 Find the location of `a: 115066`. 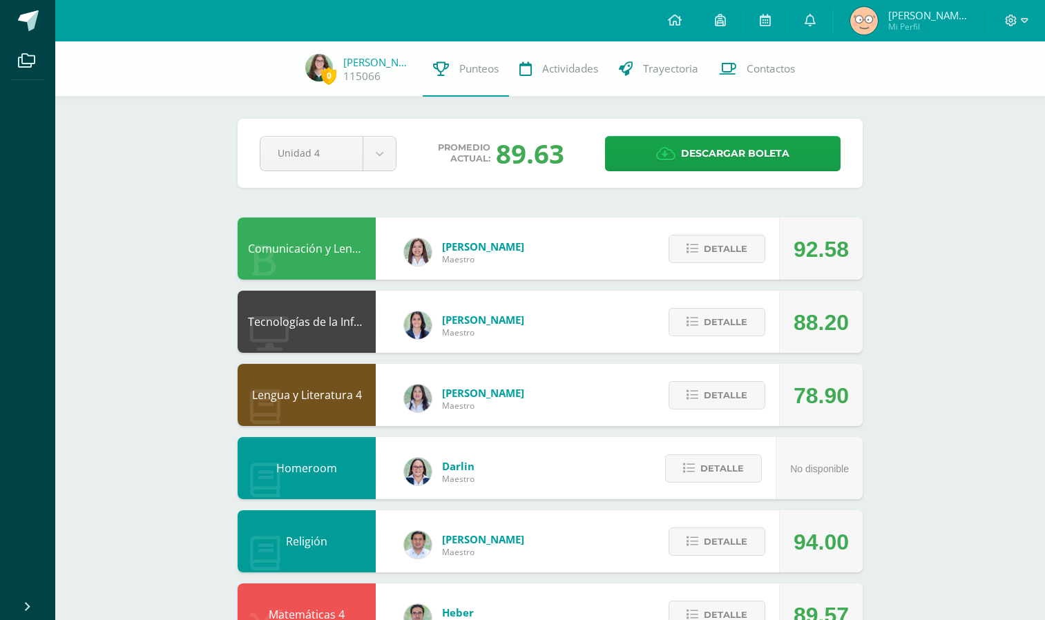

a: 115066 is located at coordinates (362, 76).